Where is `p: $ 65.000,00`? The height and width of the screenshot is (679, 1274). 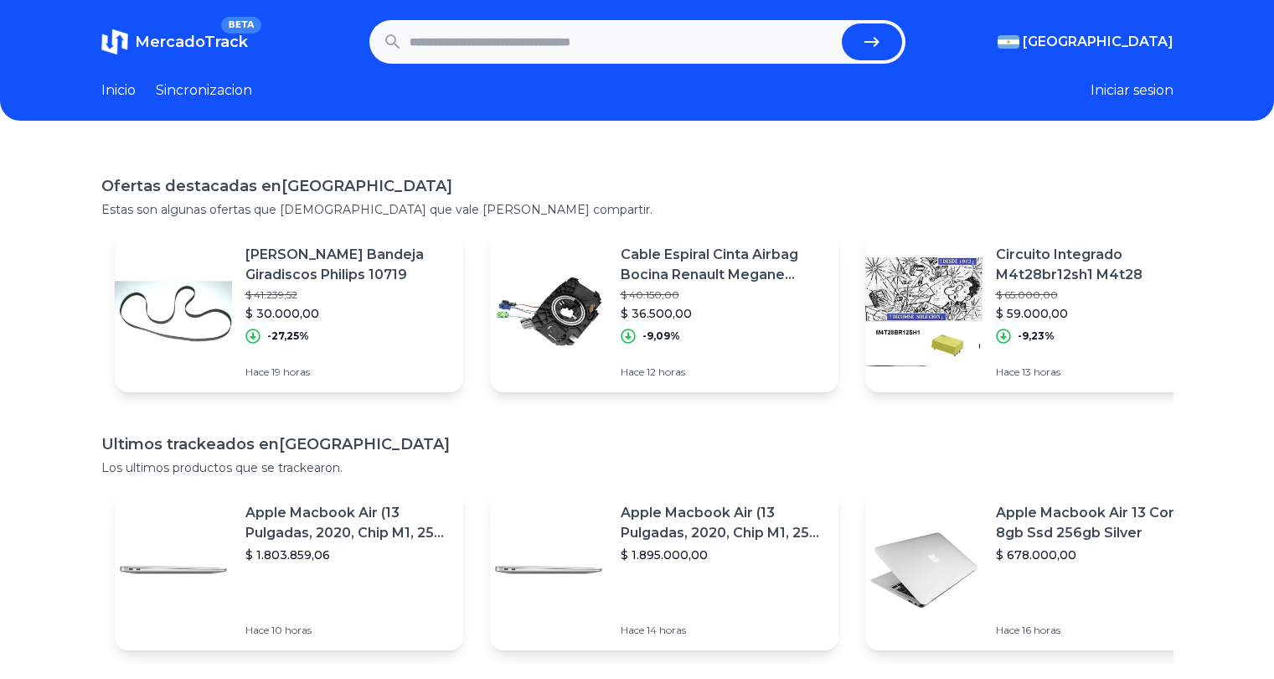 p: $ 65.000,00 is located at coordinates (1098, 295).